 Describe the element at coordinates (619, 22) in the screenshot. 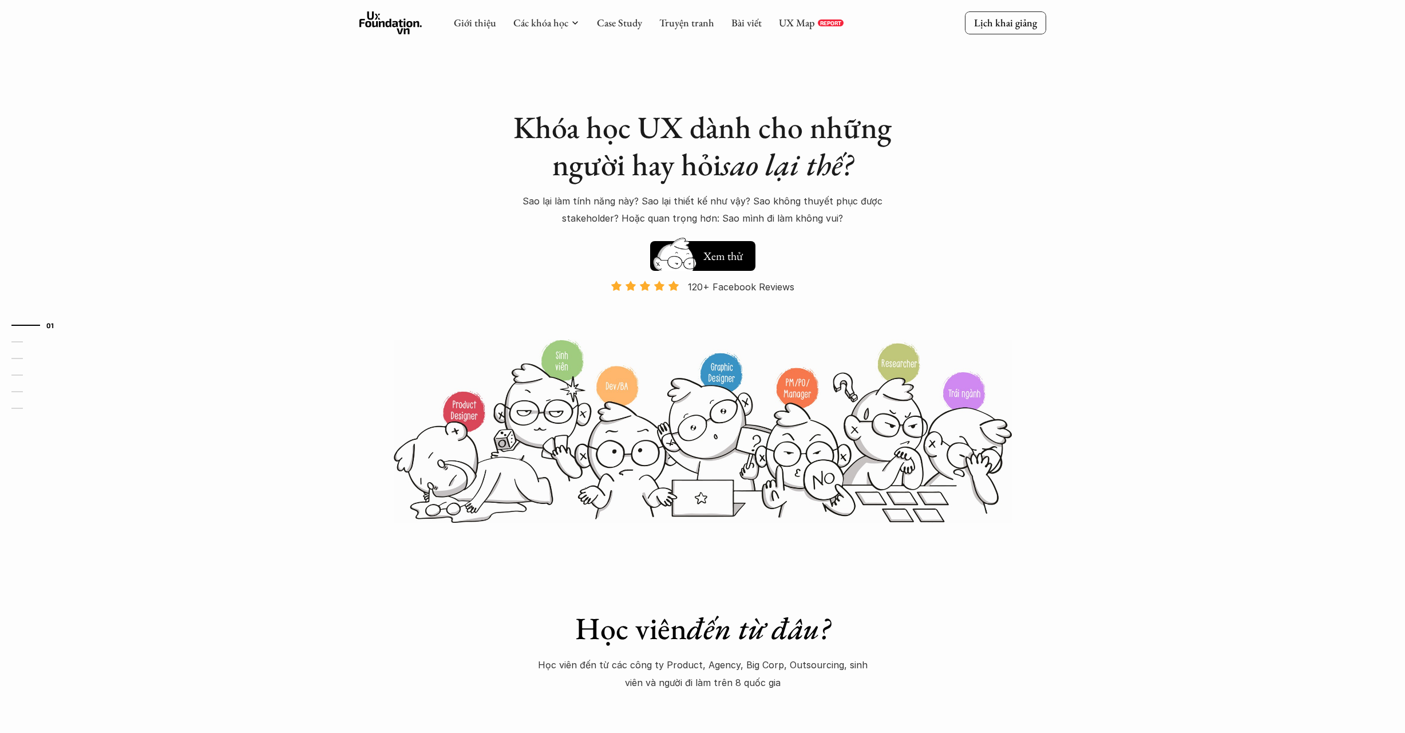

I see `a: Case Study` at that location.